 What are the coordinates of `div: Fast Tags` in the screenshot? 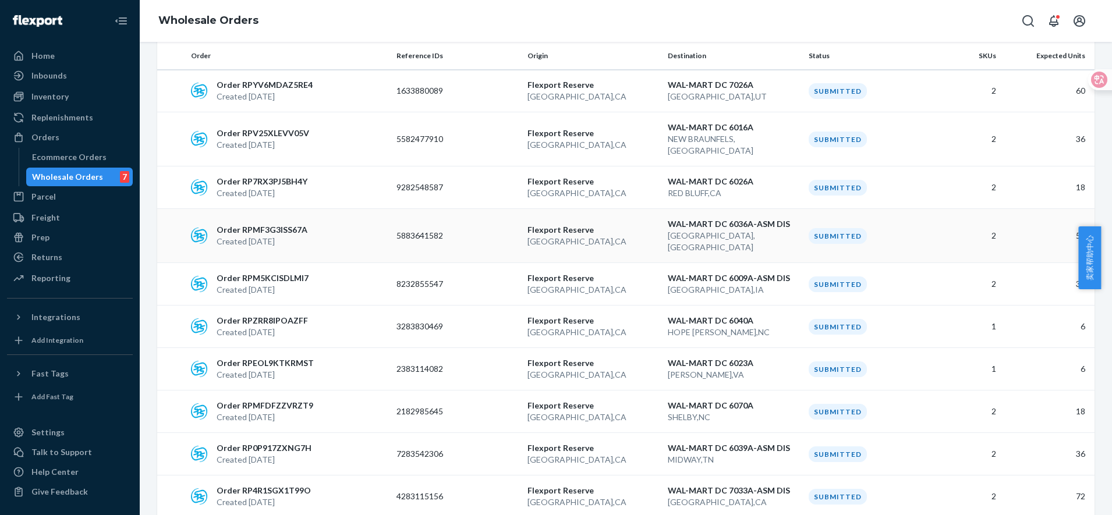 It's located at (50, 374).